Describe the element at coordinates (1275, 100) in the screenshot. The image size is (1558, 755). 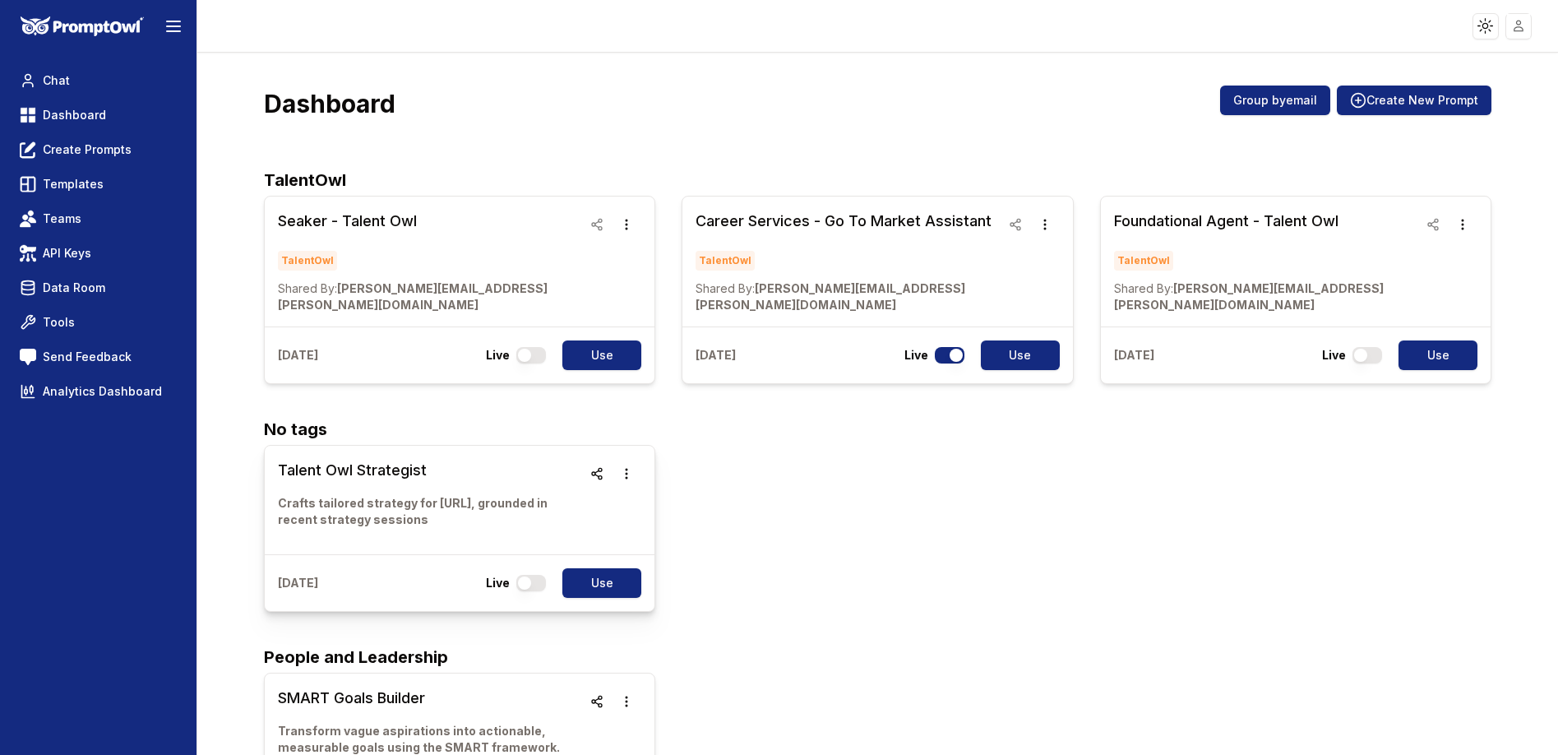
I see `button: Group byemail` at that location.